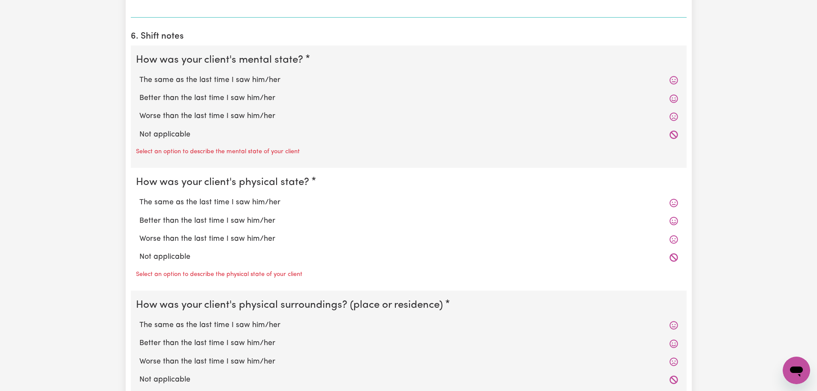 Image resolution: width=817 pixels, height=391 pixels. I want to click on p: Select an option to describe the physical state of your client, so click(219, 275).